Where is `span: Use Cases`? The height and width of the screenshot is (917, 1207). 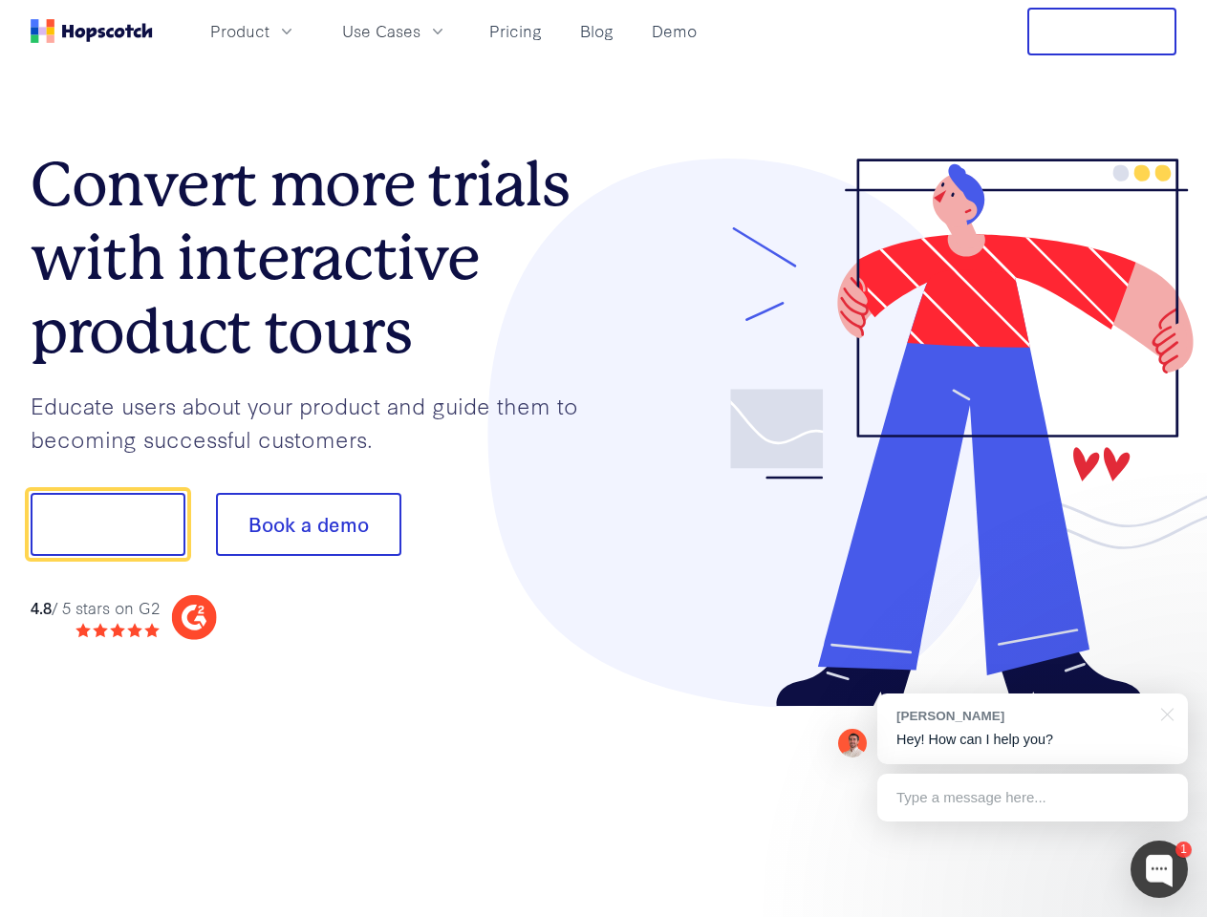
span: Use Cases is located at coordinates (381, 31).